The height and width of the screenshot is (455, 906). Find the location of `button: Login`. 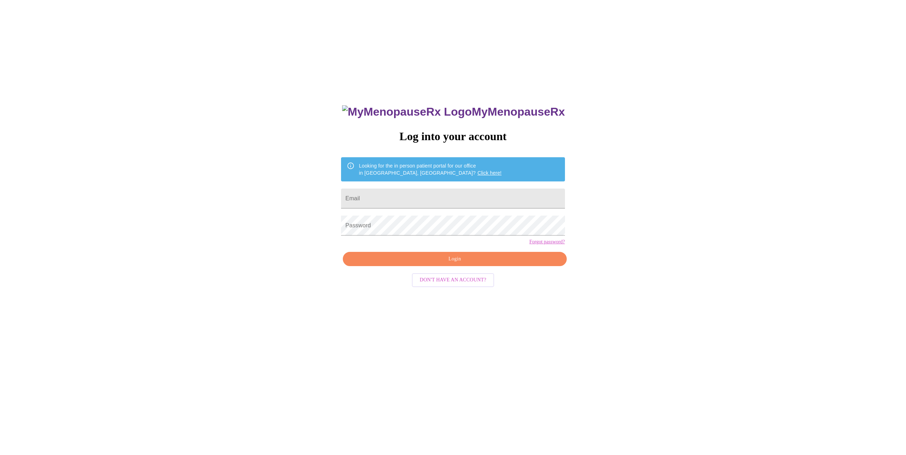

button: Login is located at coordinates (454, 259).